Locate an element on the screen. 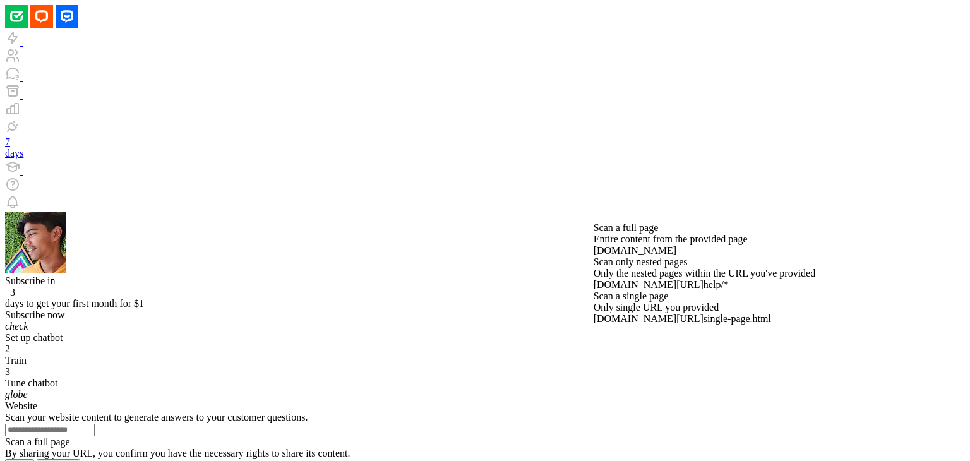  div: Scan a full page is located at coordinates (705, 228).